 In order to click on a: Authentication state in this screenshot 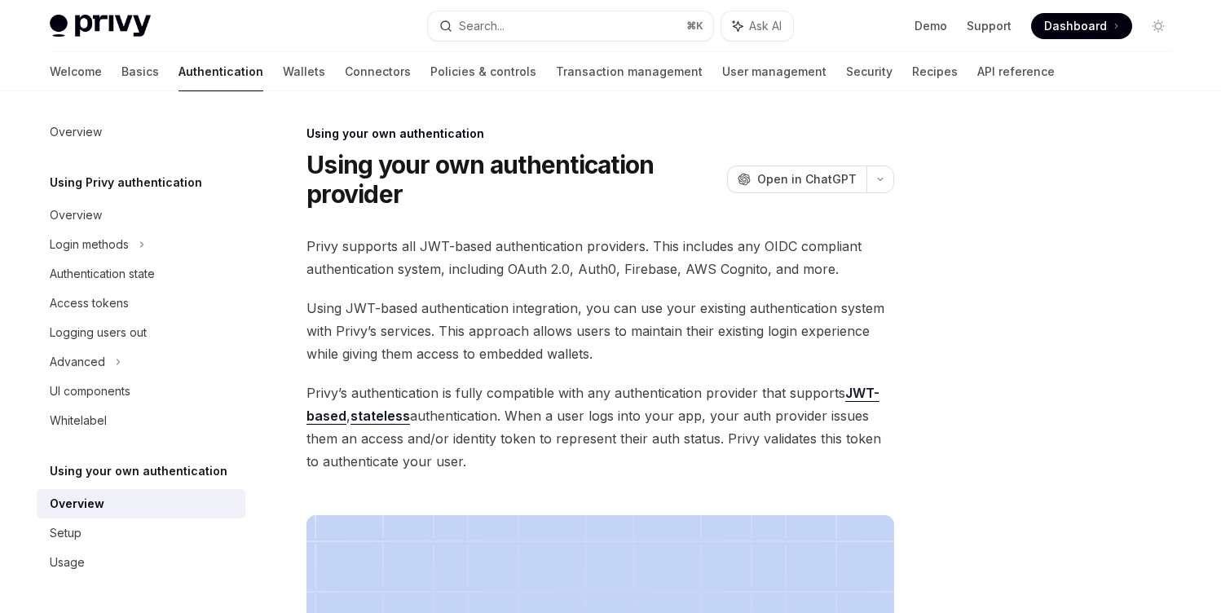, I will do `click(141, 274)`.